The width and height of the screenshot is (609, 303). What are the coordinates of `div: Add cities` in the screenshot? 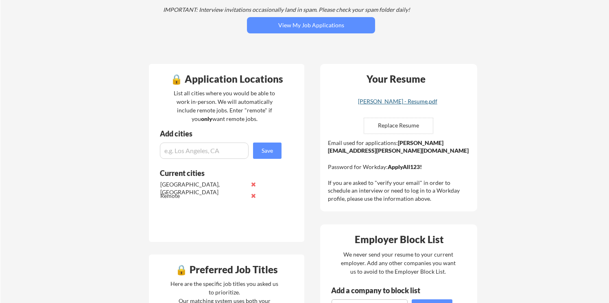 It's located at (222, 133).